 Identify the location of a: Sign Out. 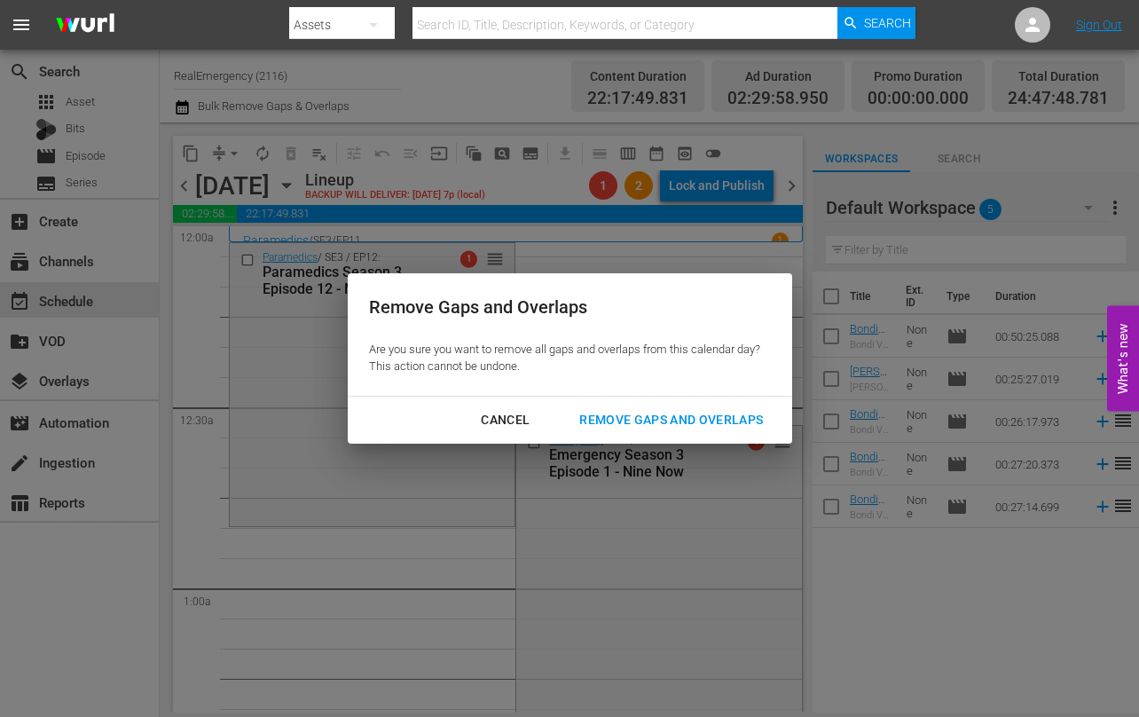
(1099, 25).